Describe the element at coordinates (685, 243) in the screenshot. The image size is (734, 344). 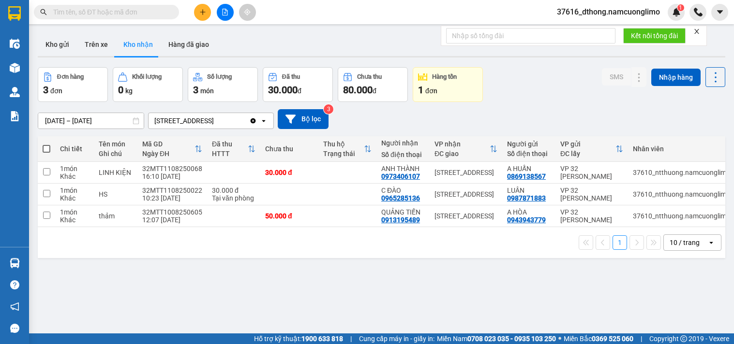
I see `div: 10 / trang` at that location.